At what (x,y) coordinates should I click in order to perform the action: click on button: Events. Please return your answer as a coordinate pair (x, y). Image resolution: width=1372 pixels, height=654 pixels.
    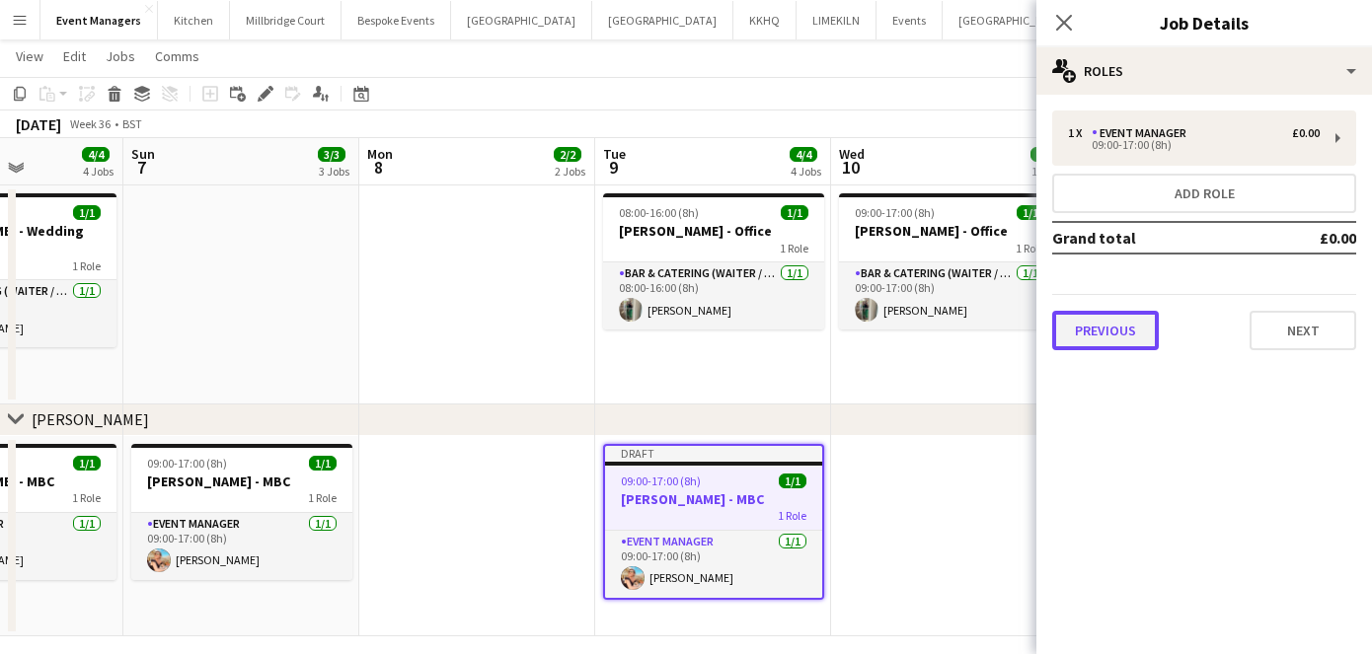
    Looking at the image, I should click on (909, 20).